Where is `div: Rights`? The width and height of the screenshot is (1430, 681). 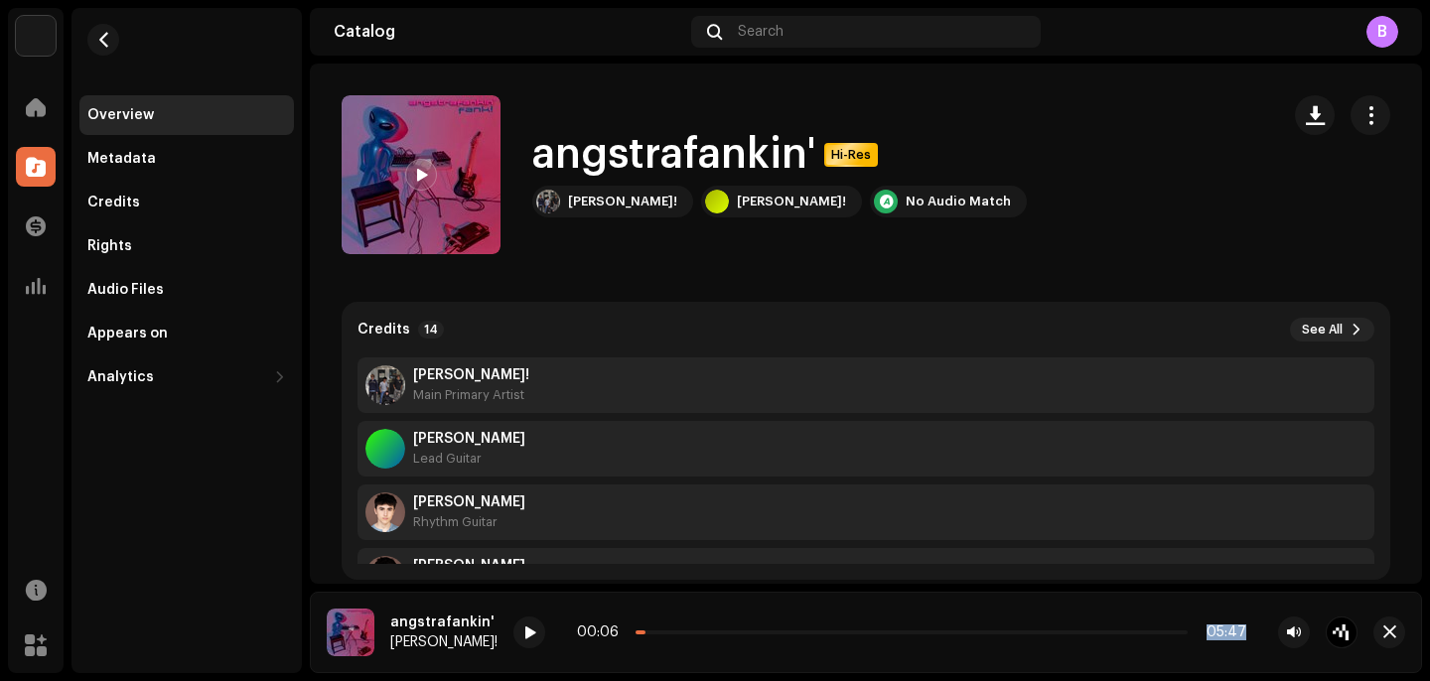
div: Rights is located at coordinates (109, 246).